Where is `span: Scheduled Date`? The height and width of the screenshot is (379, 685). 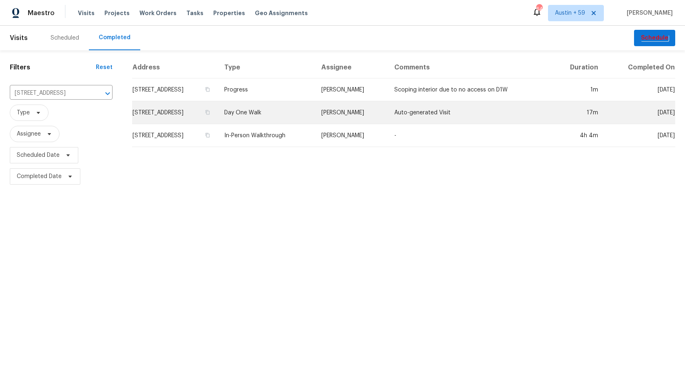 span: Scheduled Date is located at coordinates (38, 155).